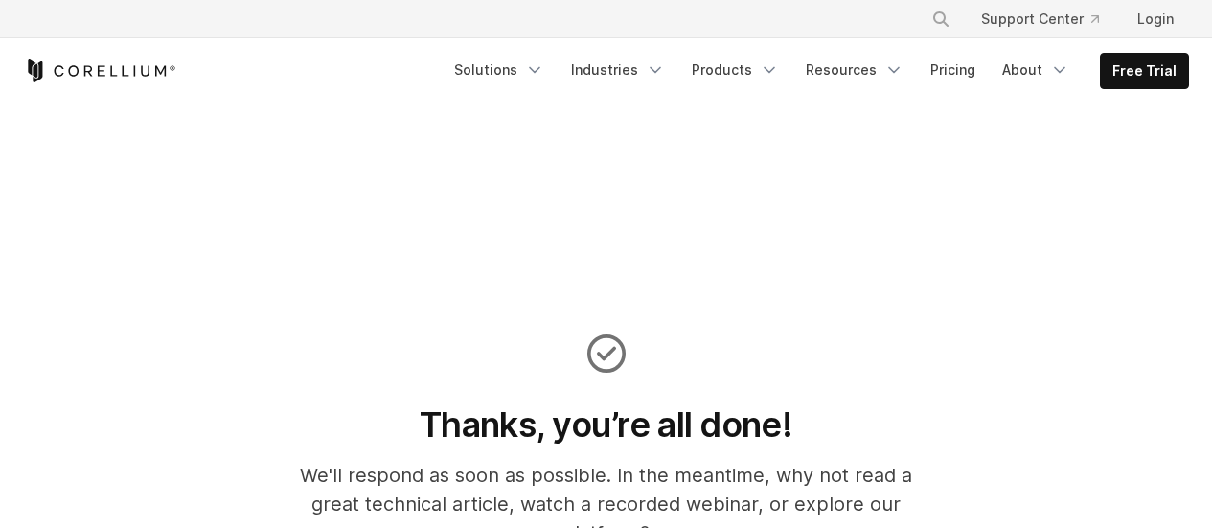 The width and height of the screenshot is (1212, 528). I want to click on a: Free Trial, so click(1144, 71).